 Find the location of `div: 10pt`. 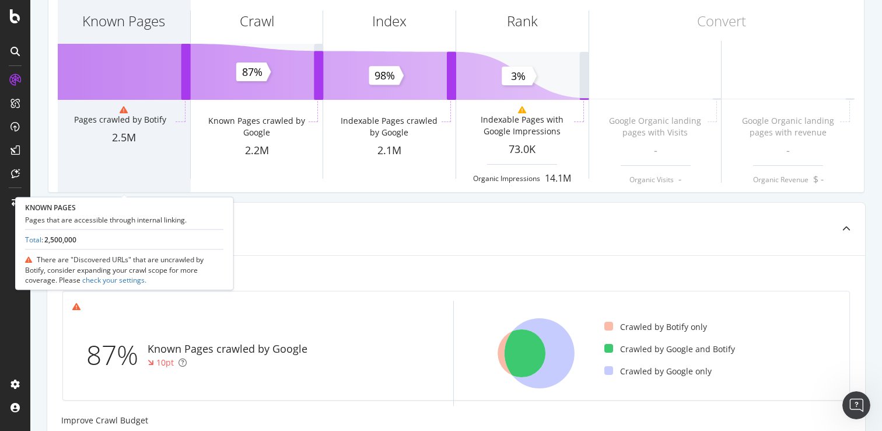

div: 10pt is located at coordinates (165, 362).